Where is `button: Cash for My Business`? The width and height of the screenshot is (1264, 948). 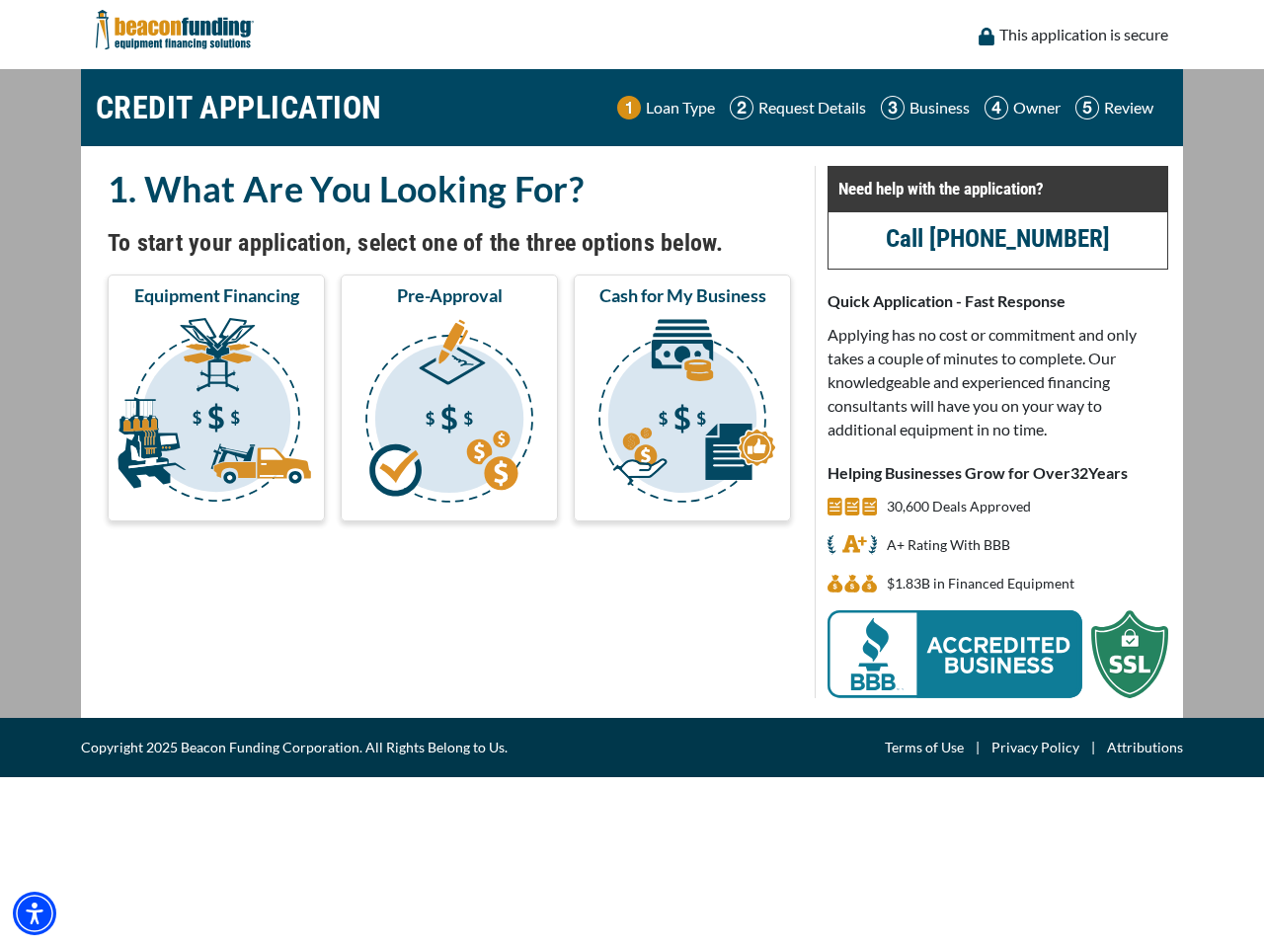
button: Cash for My Business is located at coordinates (682, 398).